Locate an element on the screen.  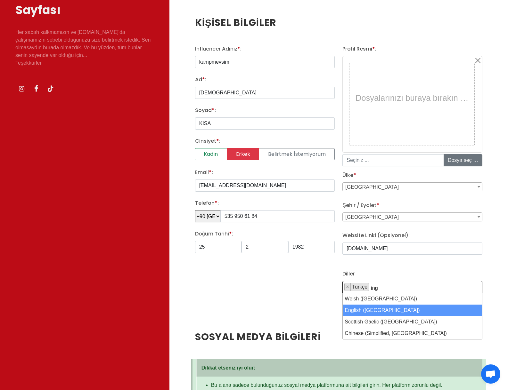
label: Telefon : is located at coordinates (207, 203).